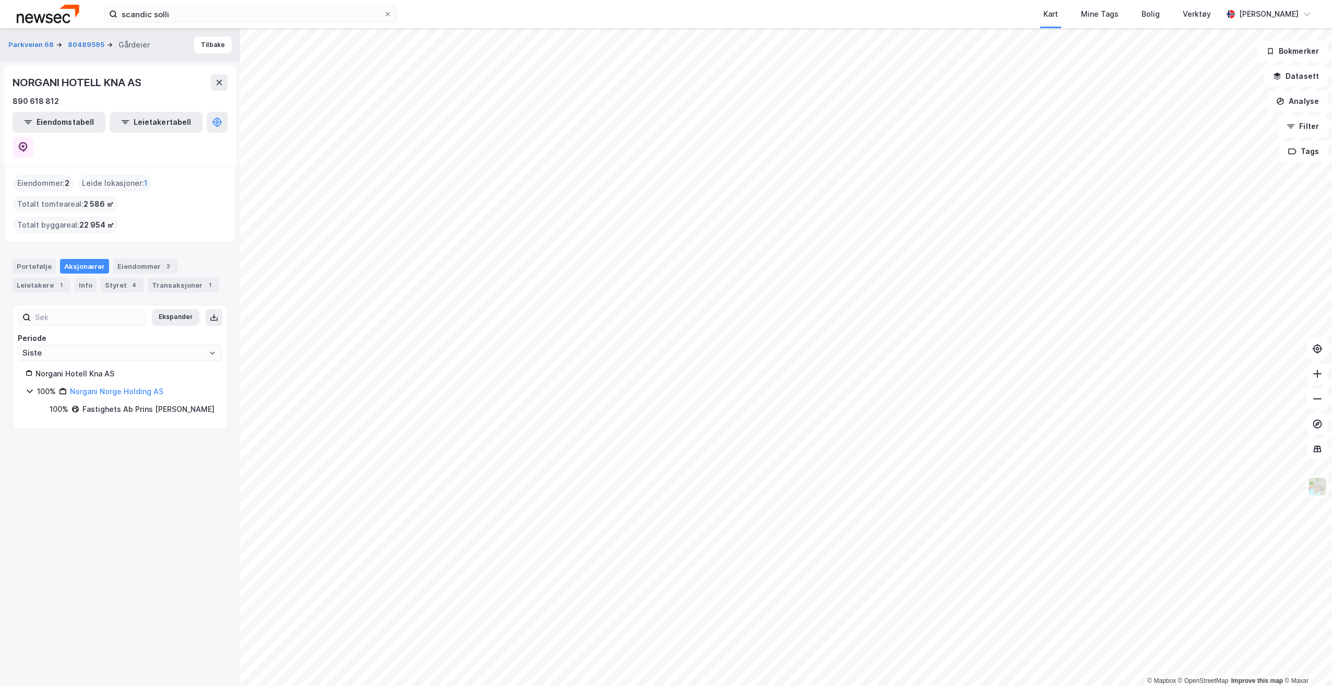  I want to click on button: Parkveien 68, so click(32, 45).